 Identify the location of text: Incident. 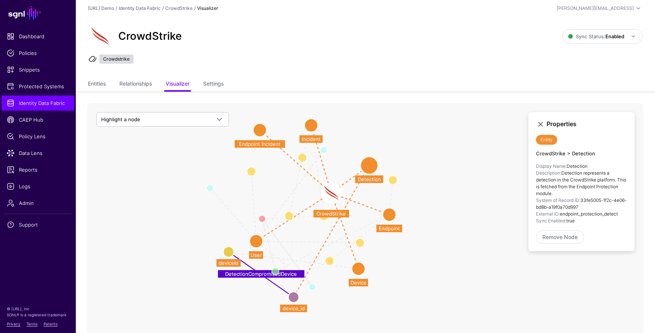
(311, 139).